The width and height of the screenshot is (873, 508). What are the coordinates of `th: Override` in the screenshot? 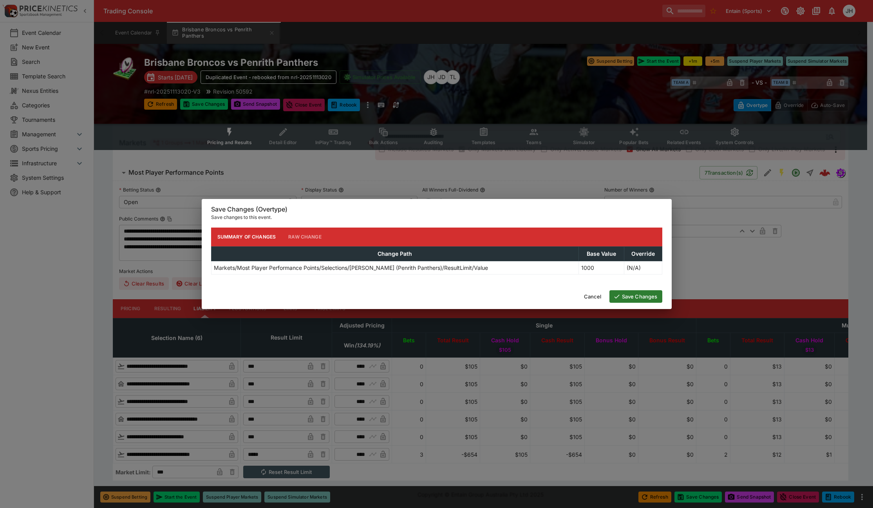 It's located at (643, 253).